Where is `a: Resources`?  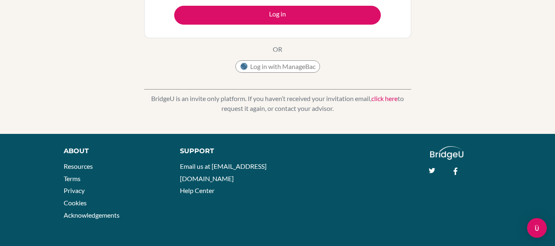 a: Resources is located at coordinates (78, 166).